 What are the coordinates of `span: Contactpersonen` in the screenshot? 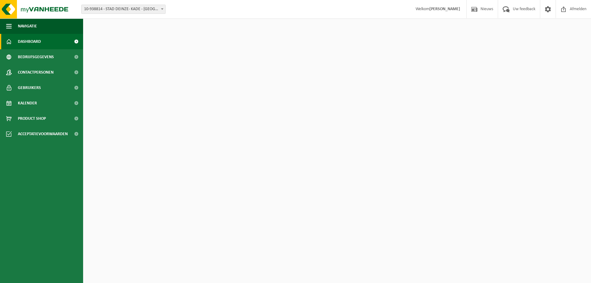 It's located at (36, 72).